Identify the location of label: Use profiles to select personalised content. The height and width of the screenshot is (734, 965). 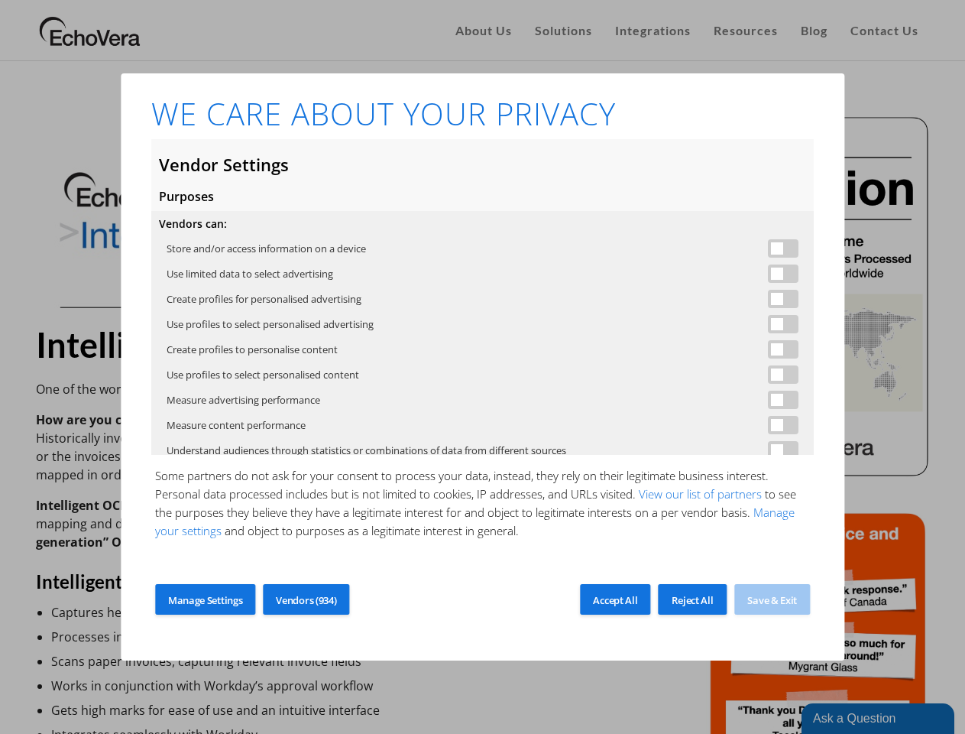
(263, 375).